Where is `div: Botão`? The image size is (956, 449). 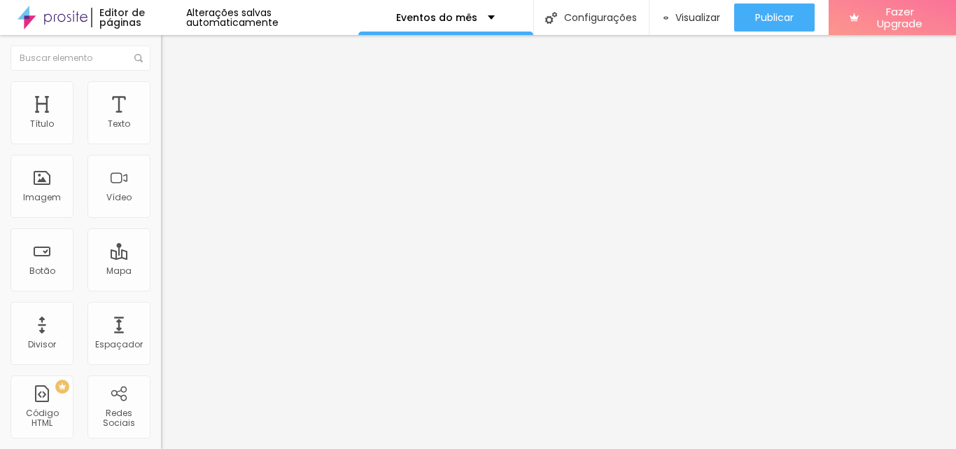
div: Botão is located at coordinates (42, 271).